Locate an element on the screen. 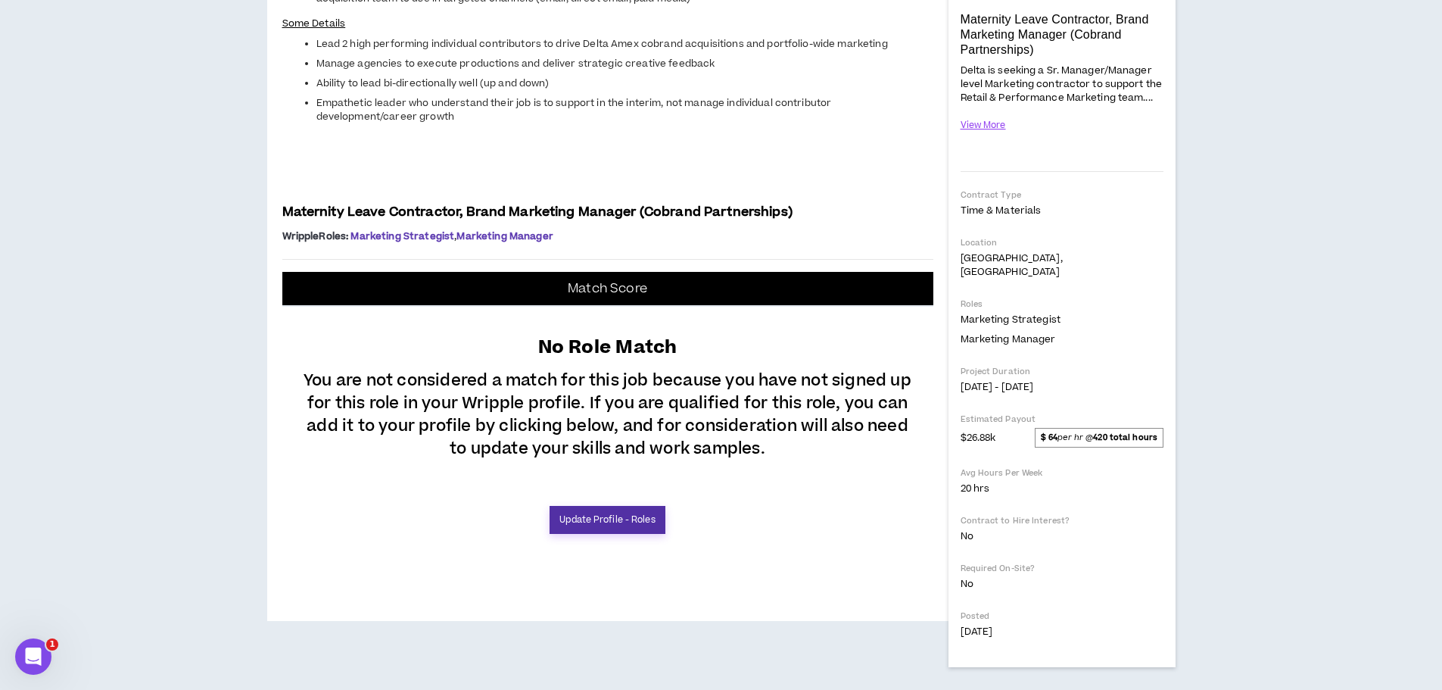 The height and width of the screenshot is (690, 1442). span: Maternity Leave Contractor, Brand Marketing Manager (Cobrand Partnerships) is located at coordinates (538, 212).